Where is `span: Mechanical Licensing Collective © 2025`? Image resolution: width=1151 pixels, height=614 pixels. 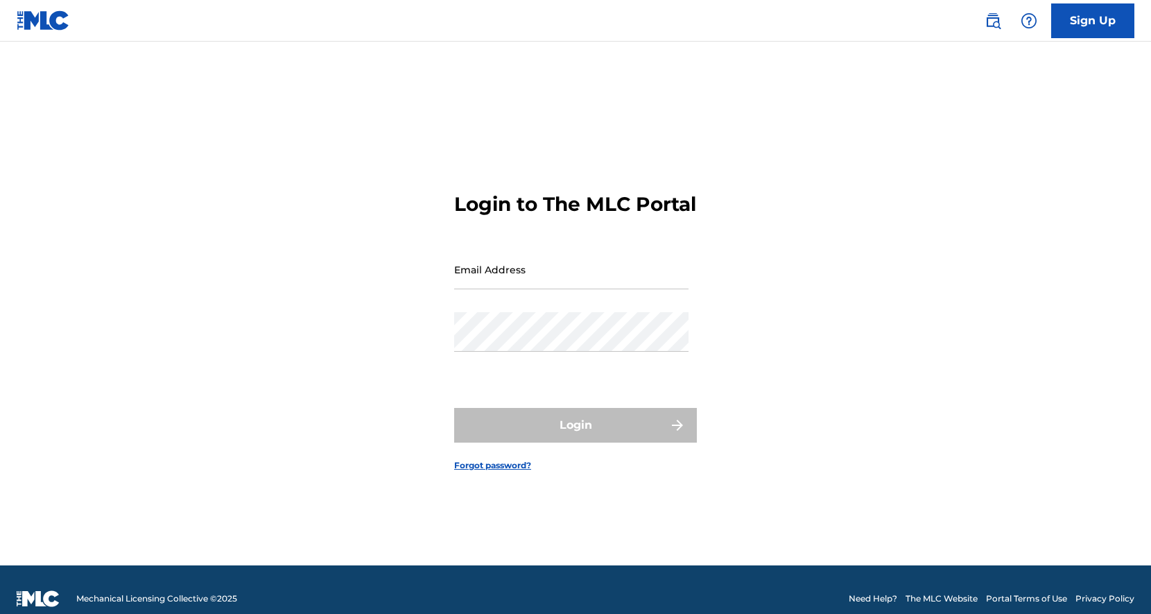
span: Mechanical Licensing Collective © 2025 is located at coordinates (157, 598).